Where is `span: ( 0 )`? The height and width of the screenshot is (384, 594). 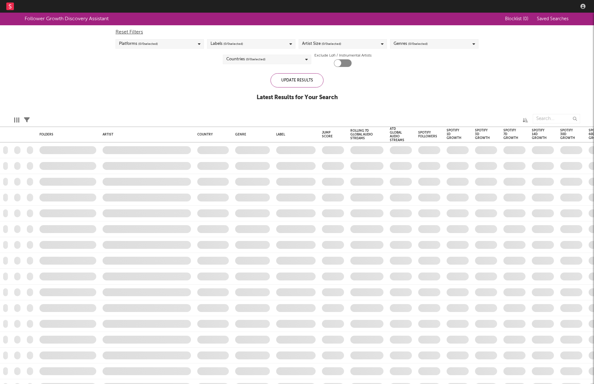
span: ( 0 ) is located at coordinates (526, 19).